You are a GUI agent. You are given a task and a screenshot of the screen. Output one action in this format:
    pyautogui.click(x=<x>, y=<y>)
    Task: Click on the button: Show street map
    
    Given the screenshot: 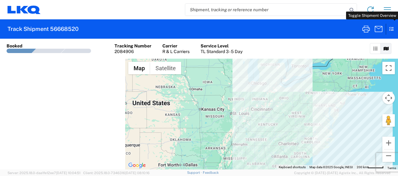 What is the action you would take?
    pyautogui.click(x=139, y=68)
    